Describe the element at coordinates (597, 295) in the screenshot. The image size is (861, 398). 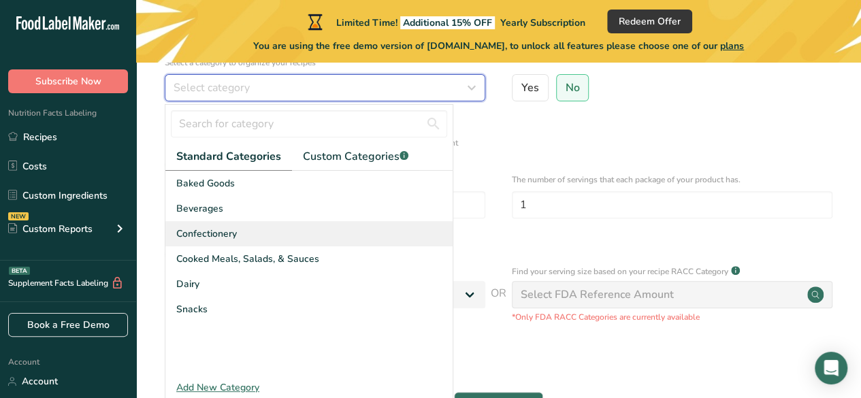
I see `div: Select FDA Reference Amount` at that location.